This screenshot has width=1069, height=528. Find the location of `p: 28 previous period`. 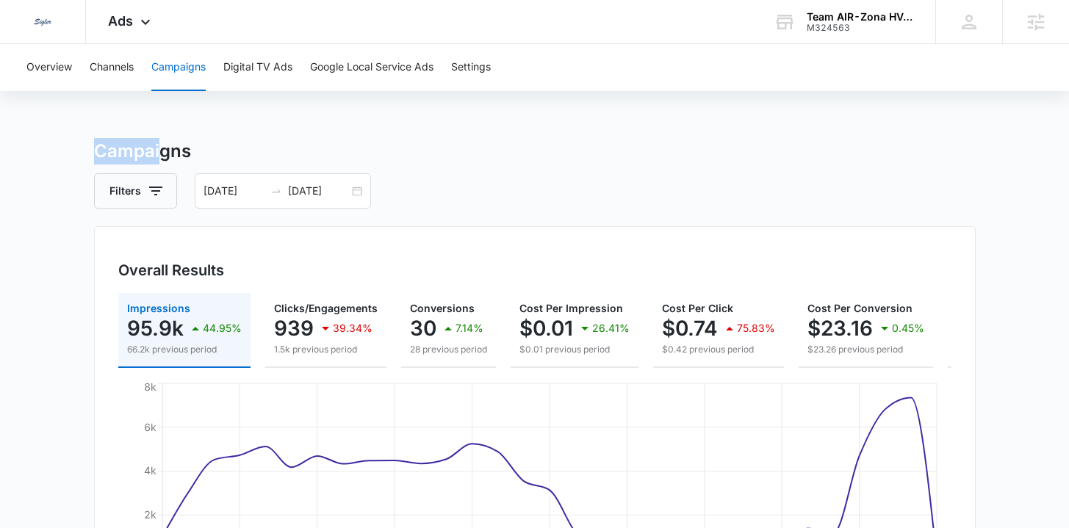

p: 28 previous period is located at coordinates (448, 350).